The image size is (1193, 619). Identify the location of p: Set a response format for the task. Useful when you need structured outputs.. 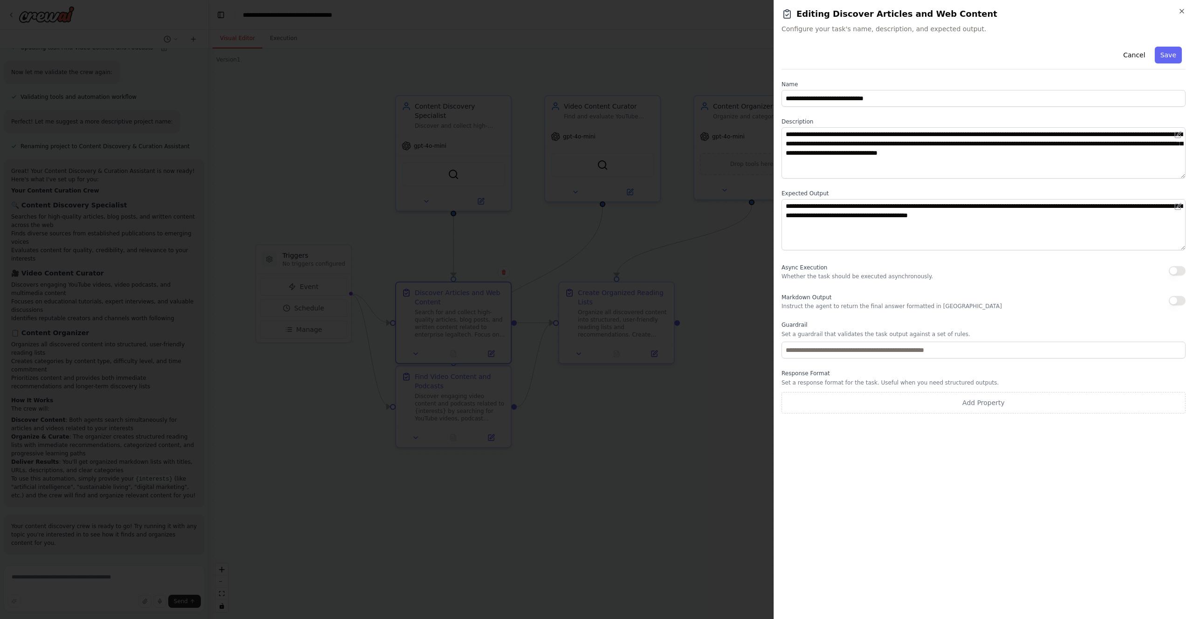
(984, 383).